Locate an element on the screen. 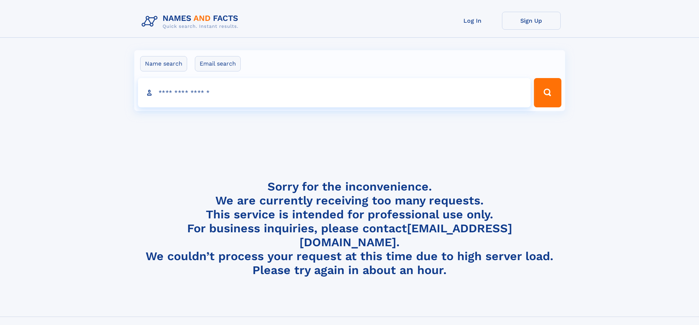  button: Search Button is located at coordinates (547, 93).